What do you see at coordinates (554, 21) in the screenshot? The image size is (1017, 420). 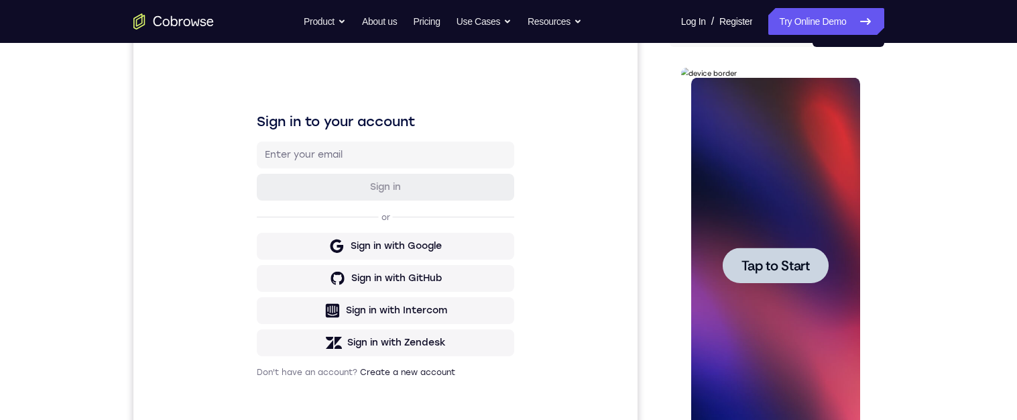 I see `button: Resources` at bounding box center [554, 21].